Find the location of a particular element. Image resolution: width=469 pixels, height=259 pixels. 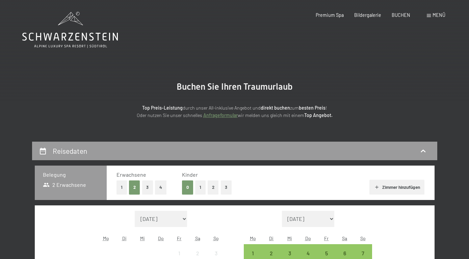

a: BUCHEN is located at coordinates (401, 15).